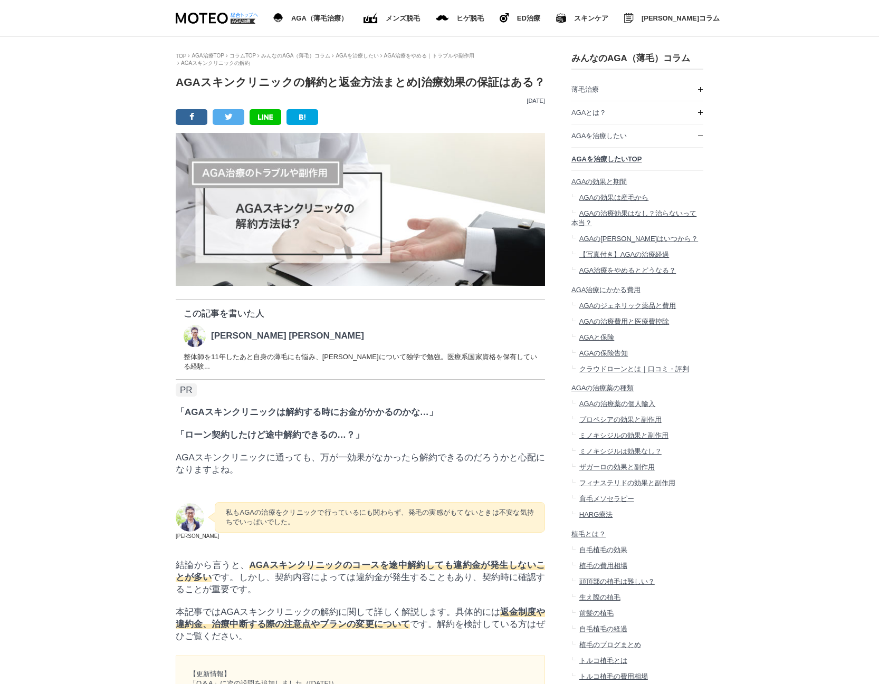 The height and width of the screenshot is (684, 879). What do you see at coordinates (621, 420) in the screenshot?
I see `span: プロペシアの効果と副作用` at bounding box center [621, 420].